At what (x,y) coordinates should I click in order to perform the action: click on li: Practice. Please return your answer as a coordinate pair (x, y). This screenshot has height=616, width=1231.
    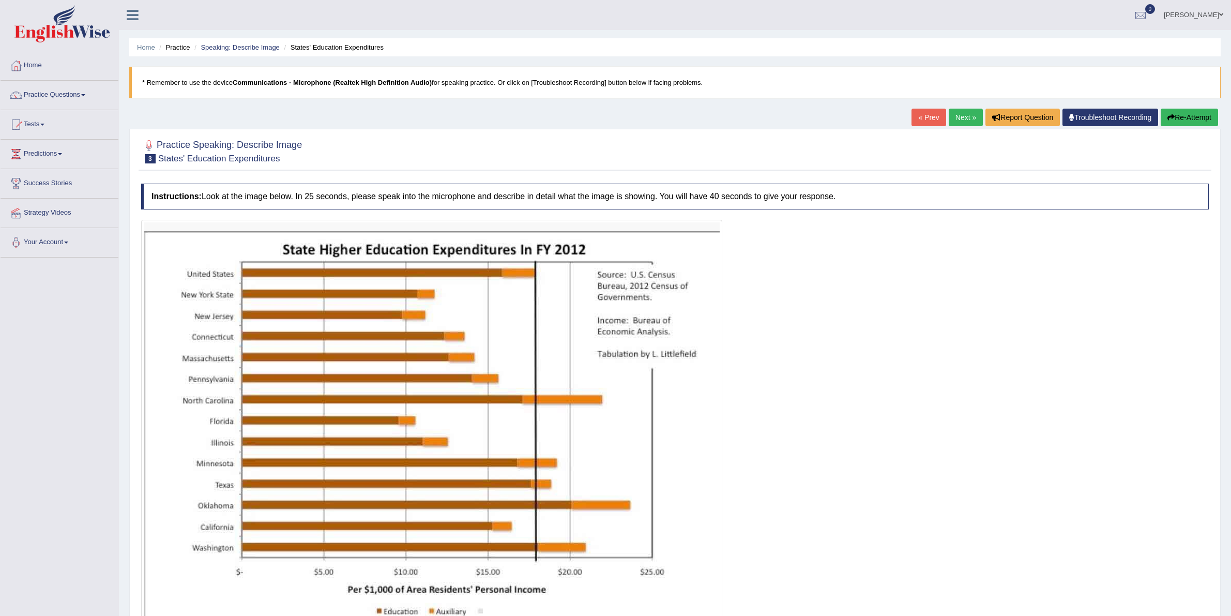
    Looking at the image, I should click on (173, 47).